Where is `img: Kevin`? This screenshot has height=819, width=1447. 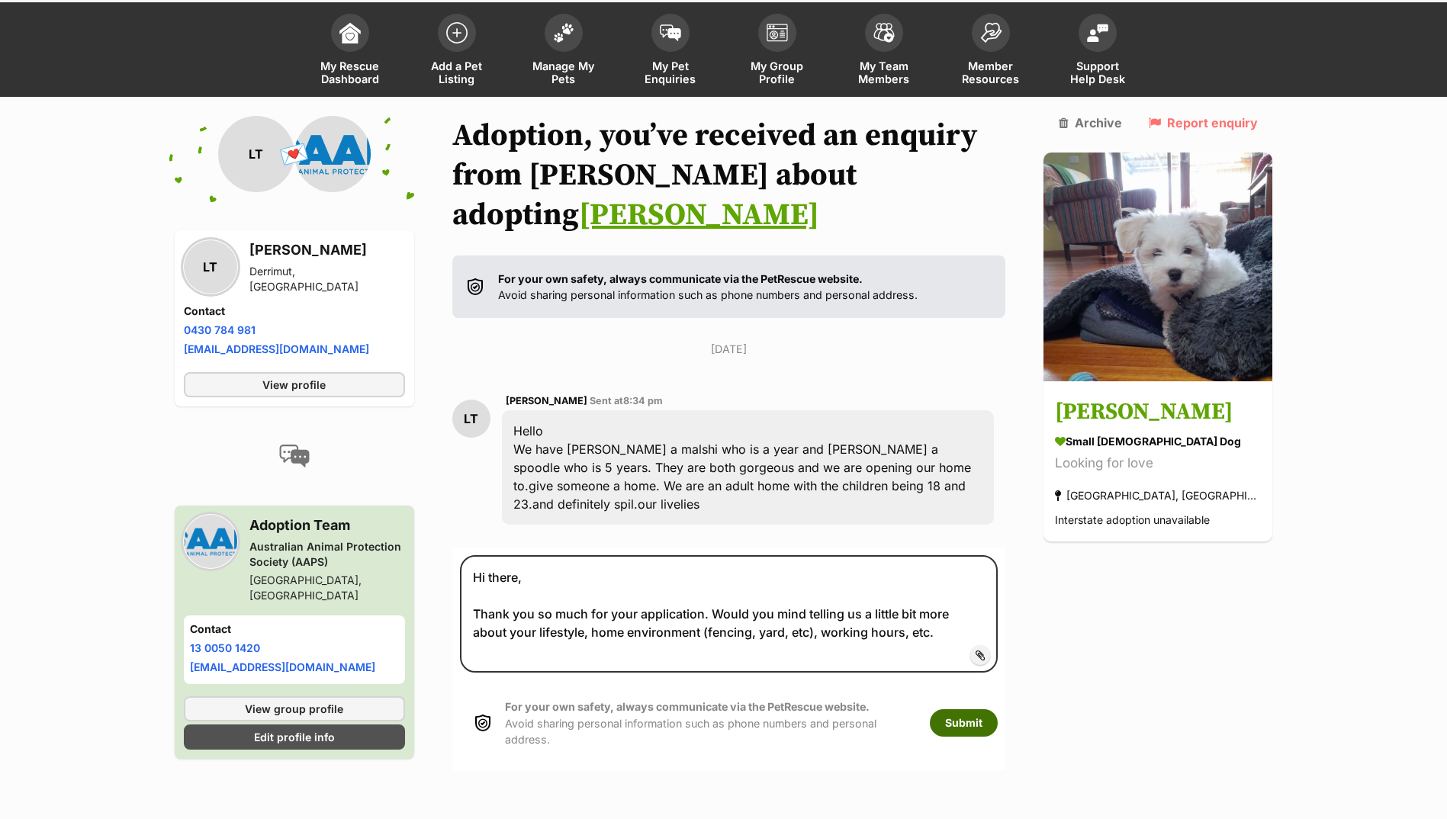 img: Kevin is located at coordinates (1158, 267).